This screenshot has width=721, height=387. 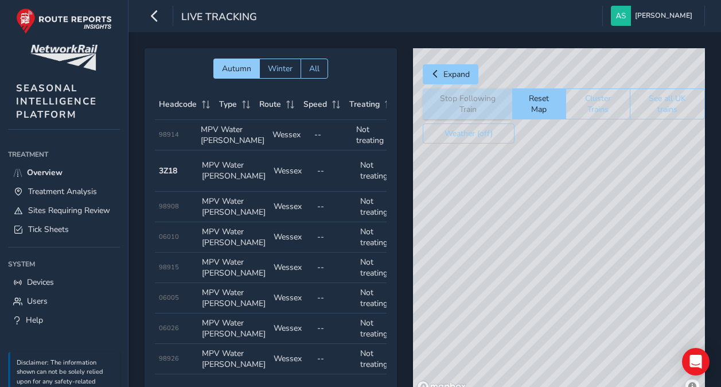 I want to click on span: Help, so click(x=34, y=320).